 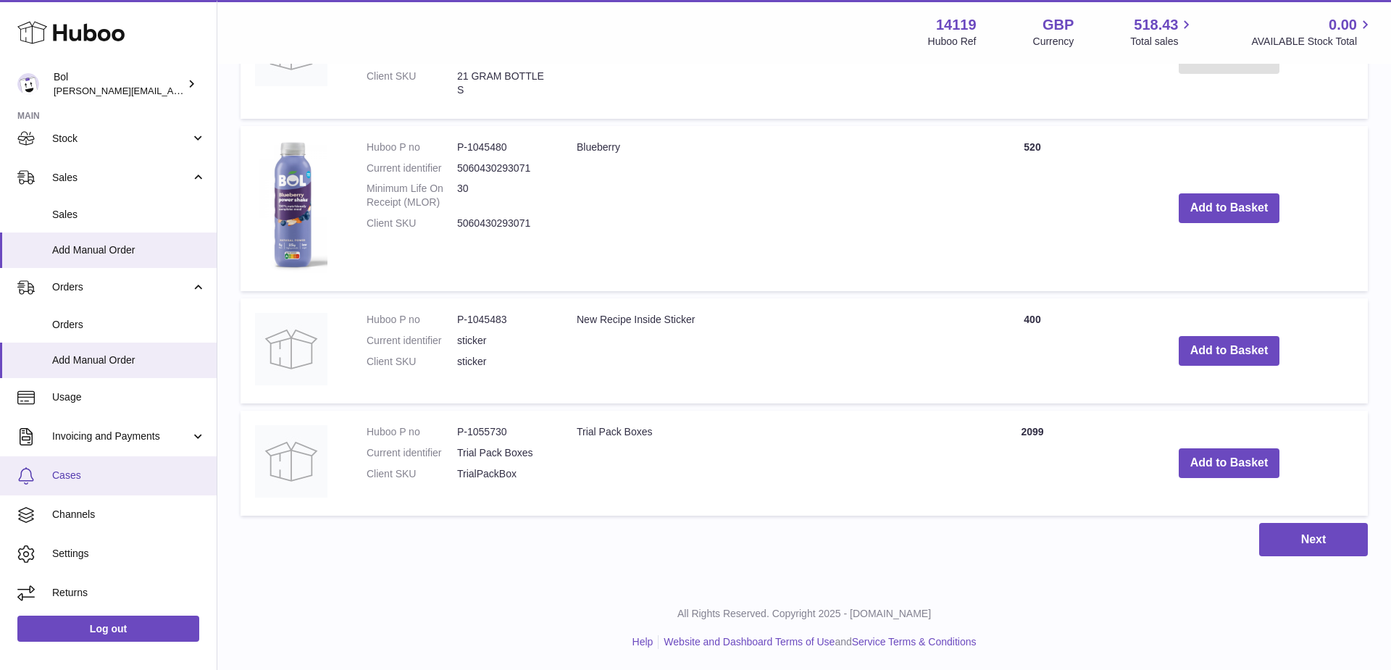 What do you see at coordinates (1155, 25) in the screenshot?
I see `span: 518.43` at bounding box center [1155, 25].